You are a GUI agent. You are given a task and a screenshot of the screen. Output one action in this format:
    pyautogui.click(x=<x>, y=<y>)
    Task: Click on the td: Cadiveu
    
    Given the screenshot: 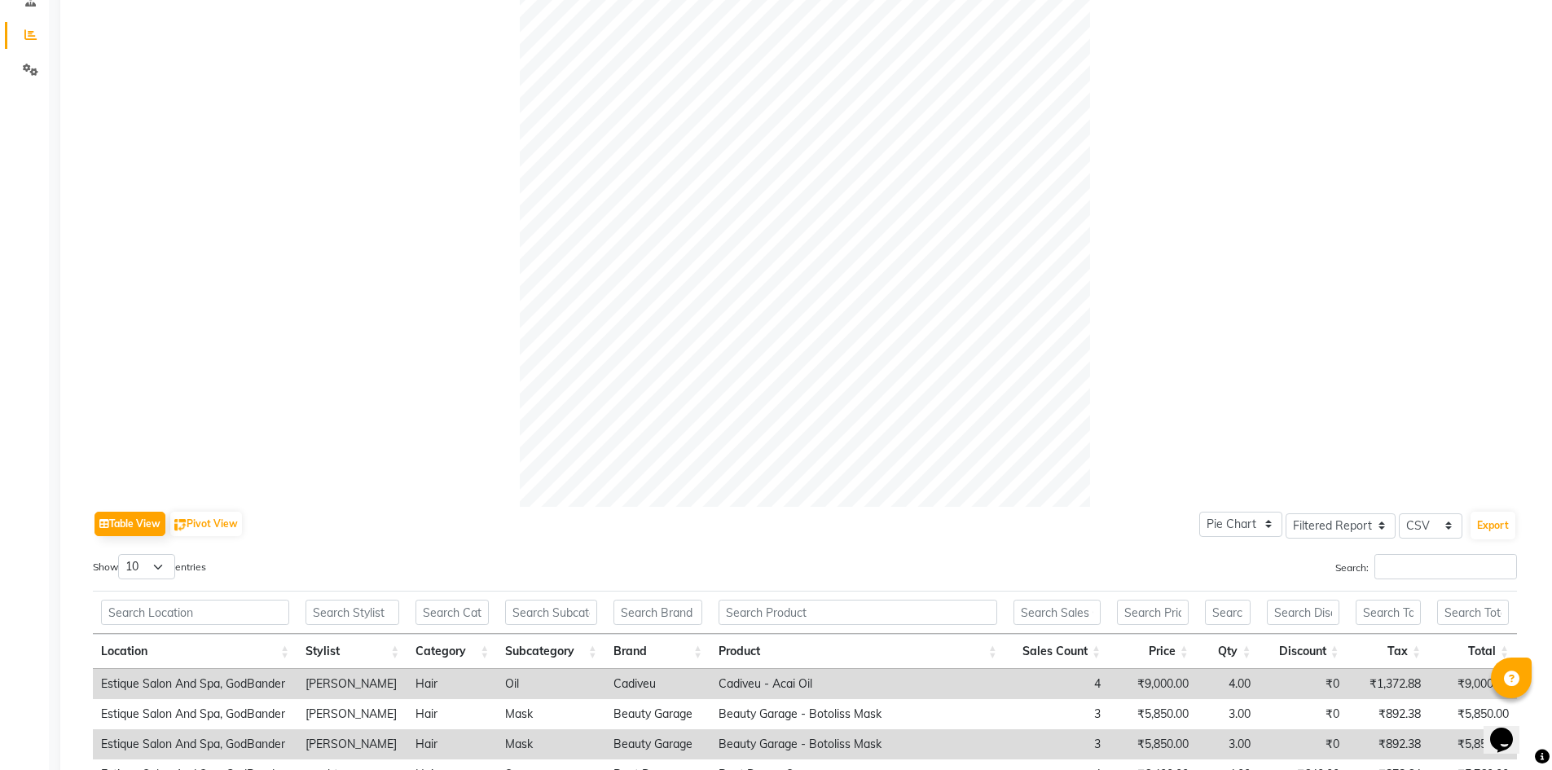 What is the action you would take?
    pyautogui.click(x=657, y=683)
    